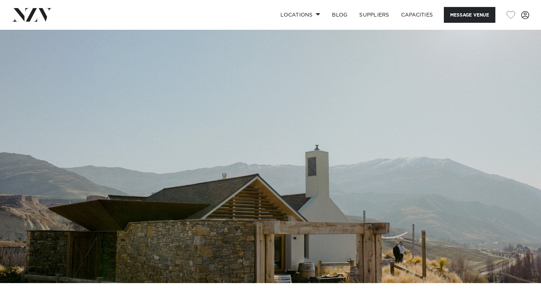  Describe the element at coordinates (32, 15) in the screenshot. I see `img: nzv-logo.png` at that location.